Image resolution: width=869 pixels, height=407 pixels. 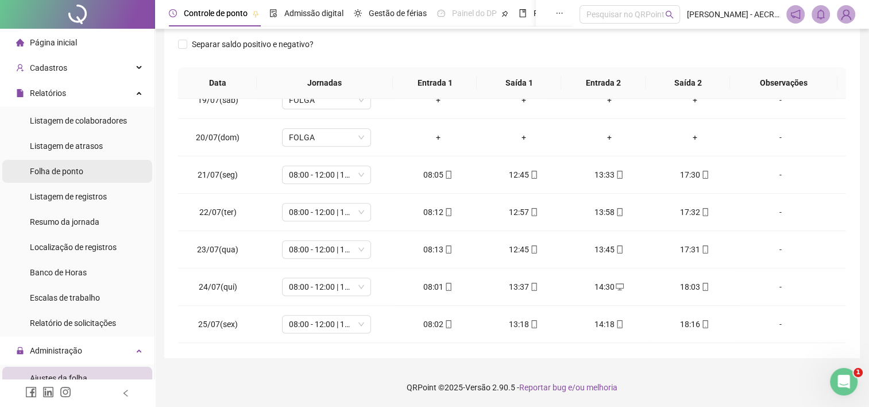 What do you see at coordinates (20, 350) in the screenshot?
I see `span: lock` at bounding box center [20, 350].